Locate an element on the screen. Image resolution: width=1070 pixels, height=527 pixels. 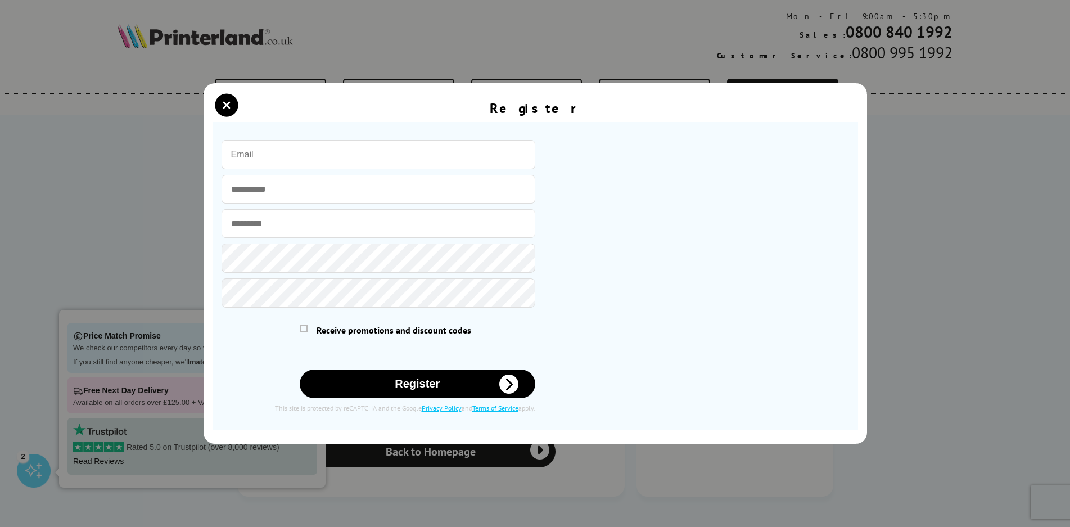
a: Terms of Service is located at coordinates (495, 408).